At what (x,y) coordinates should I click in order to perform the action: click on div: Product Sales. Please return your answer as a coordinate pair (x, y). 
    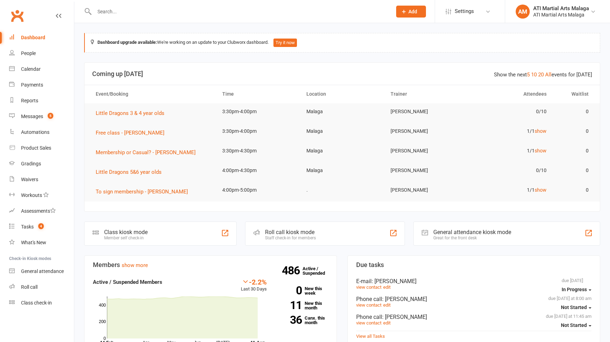
    Looking at the image, I should click on (36, 148).